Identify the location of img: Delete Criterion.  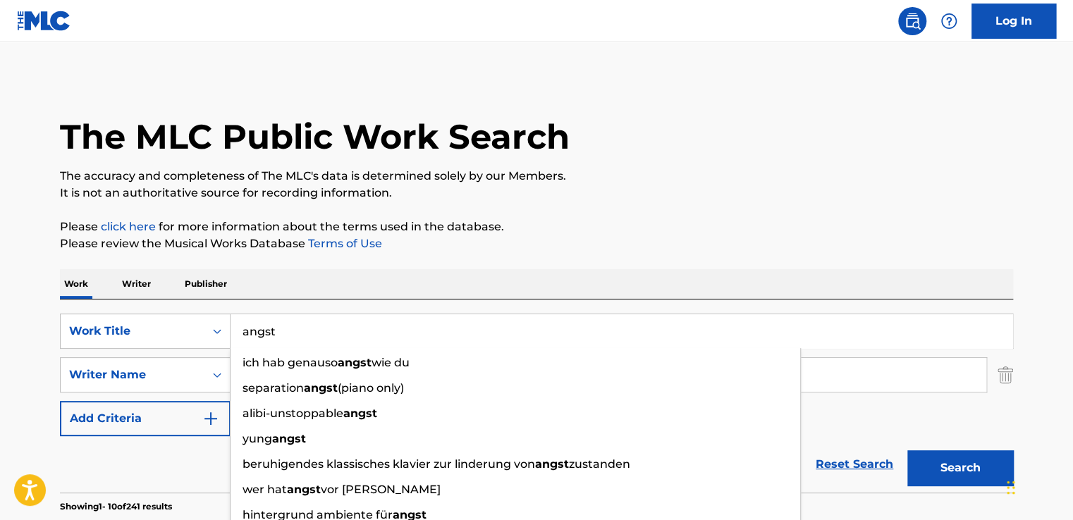
(1005, 375).